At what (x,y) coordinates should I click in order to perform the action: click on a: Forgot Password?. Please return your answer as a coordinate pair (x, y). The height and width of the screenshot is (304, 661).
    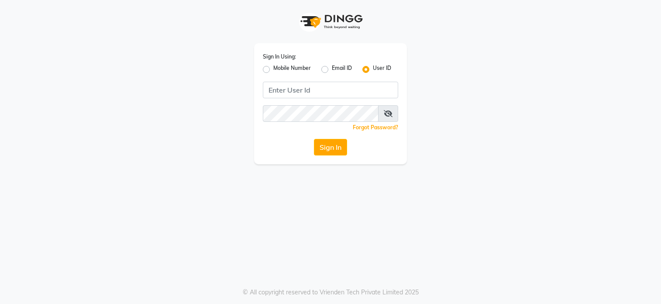
    Looking at the image, I should click on (375, 127).